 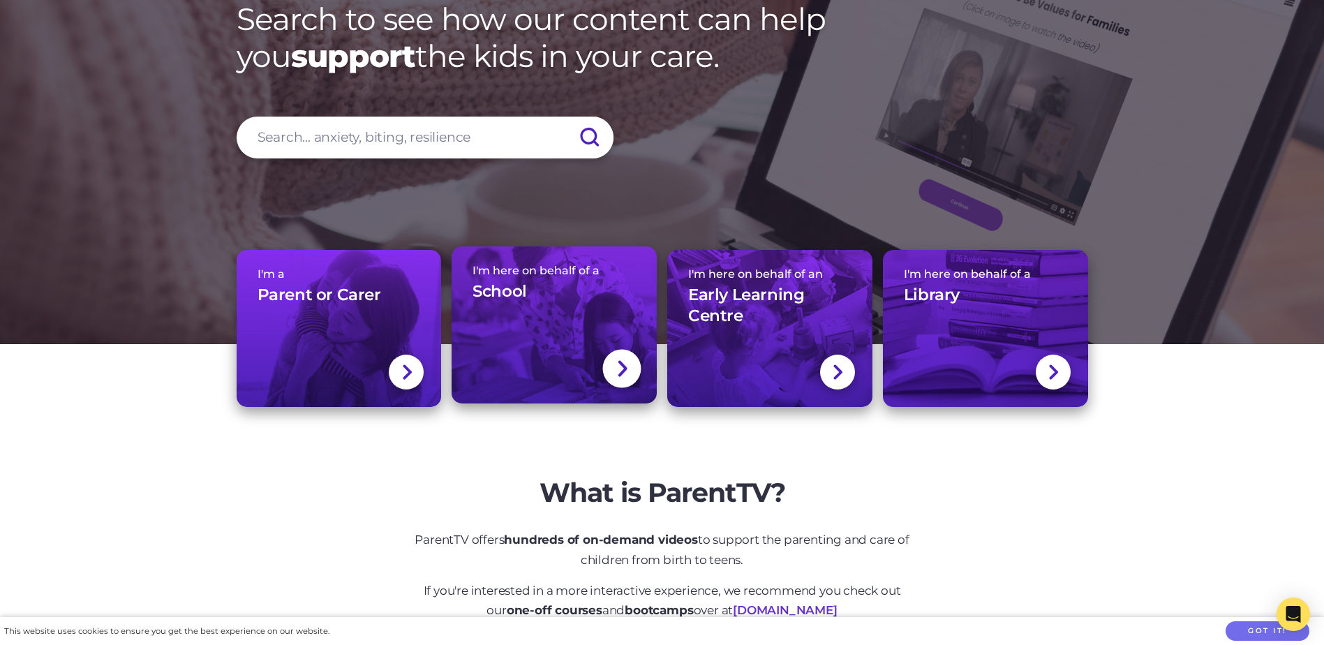 I want to click on span: I'm here on behalf of an, so click(x=770, y=274).